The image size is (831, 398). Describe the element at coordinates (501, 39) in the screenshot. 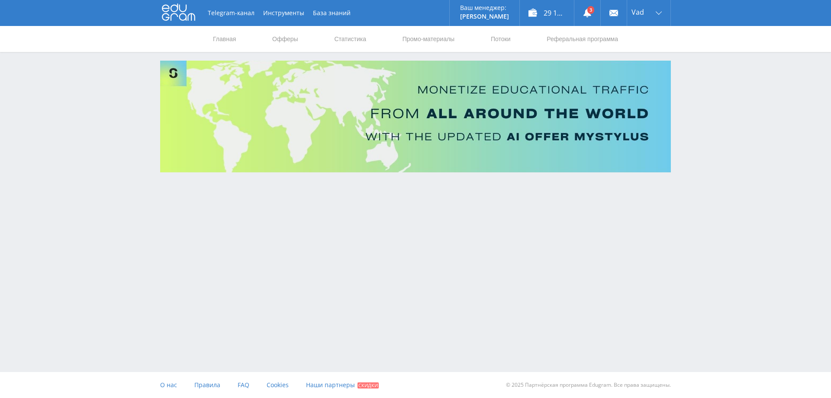

I see `a: Потоки` at that location.